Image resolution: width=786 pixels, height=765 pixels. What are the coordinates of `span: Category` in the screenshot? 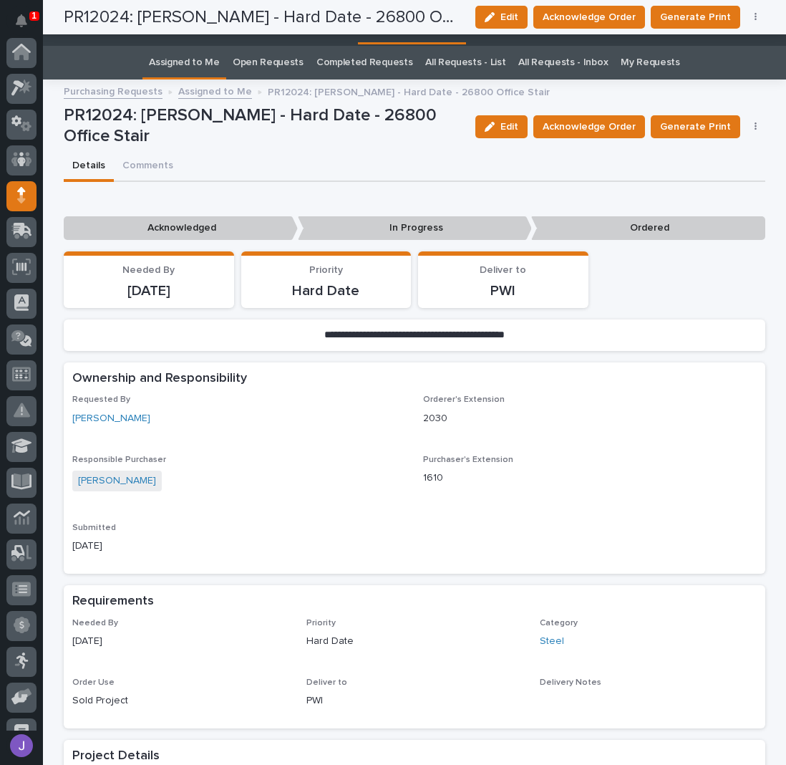 It's located at (558, 623).